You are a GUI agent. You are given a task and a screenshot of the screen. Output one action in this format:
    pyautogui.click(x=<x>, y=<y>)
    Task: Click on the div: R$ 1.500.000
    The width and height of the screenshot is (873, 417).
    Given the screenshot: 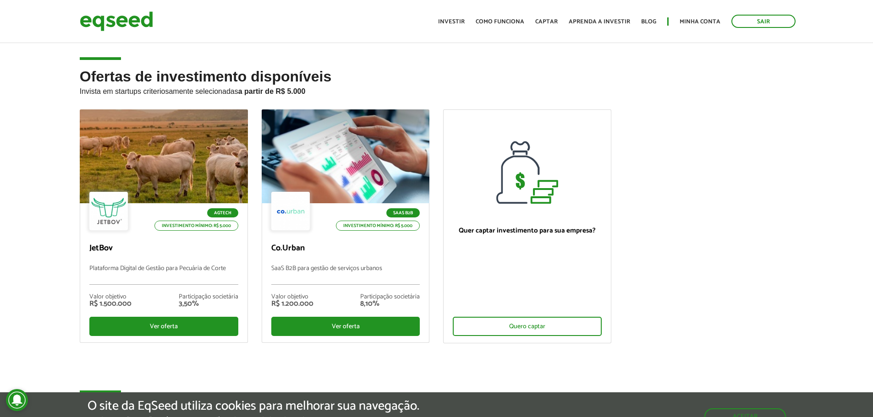 What is the action you would take?
    pyautogui.click(x=110, y=304)
    